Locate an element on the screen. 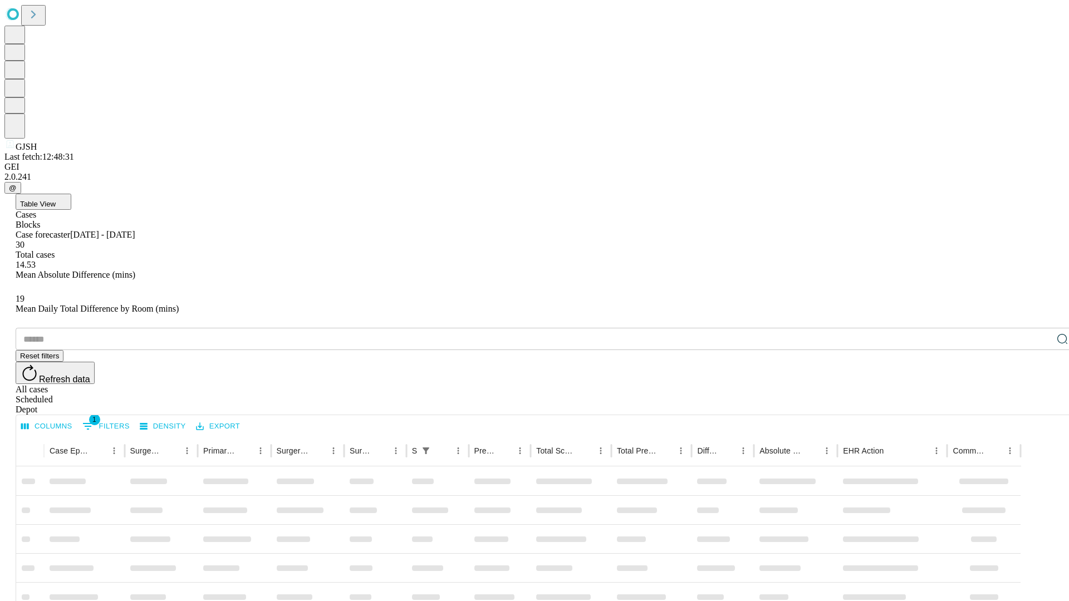 This screenshot has width=1069, height=601. button: Density is located at coordinates (163, 426).